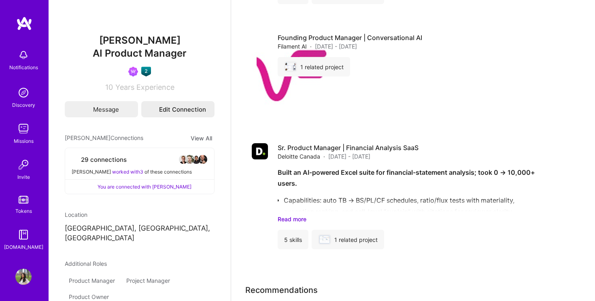 This screenshot has width=595, height=301. What do you see at coordinates (128, 172) in the screenshot?
I see `span: worked with 3` at bounding box center [128, 172].